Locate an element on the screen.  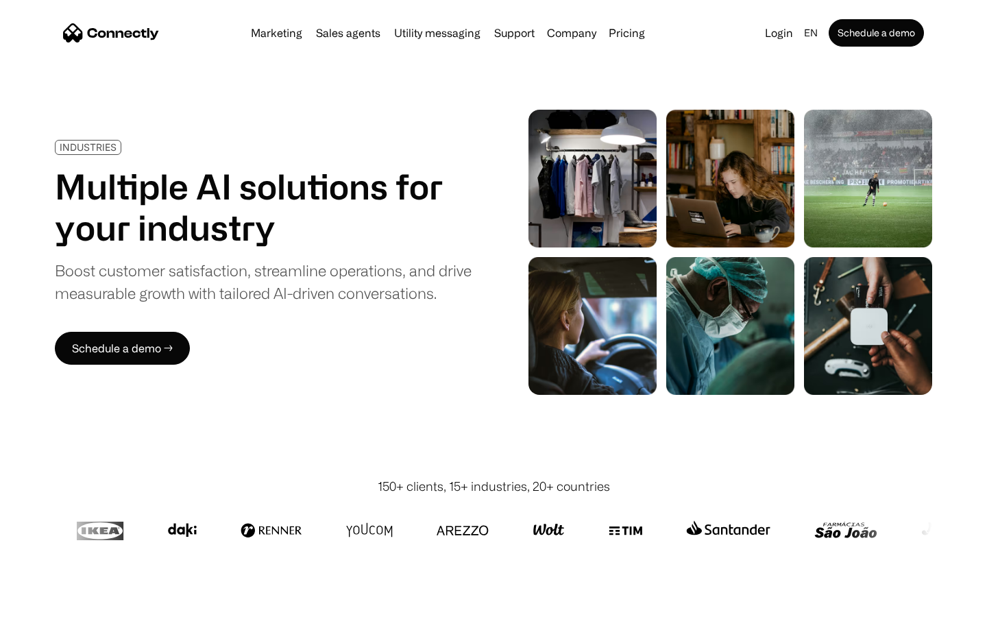
a: Sales agents is located at coordinates (348, 33).